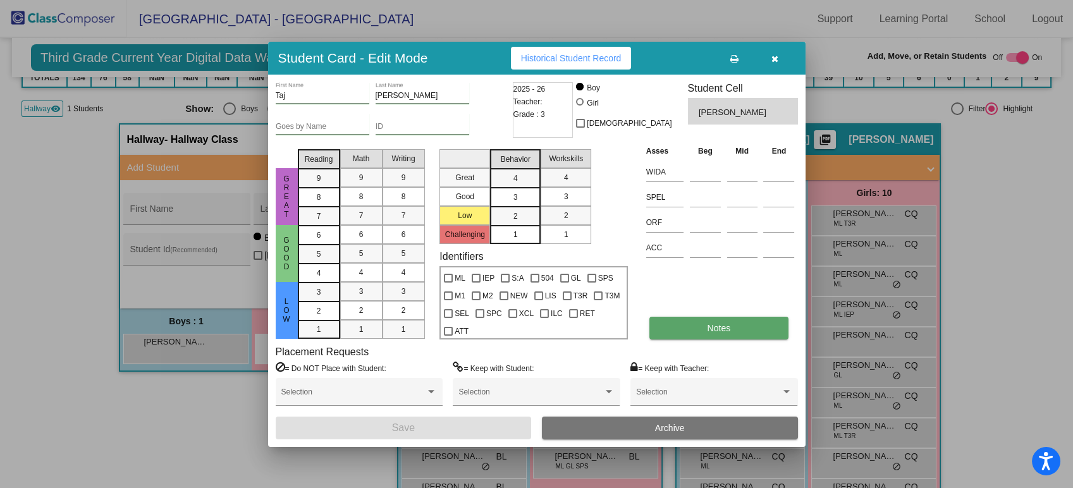 The image size is (1073, 488). What do you see at coordinates (576, 278) in the screenshot?
I see `span: GL` at bounding box center [576, 278].